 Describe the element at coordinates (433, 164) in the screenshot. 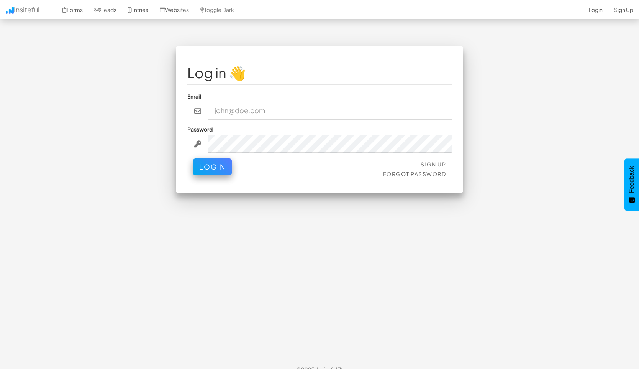

I see `a: Sign Up` at that location.